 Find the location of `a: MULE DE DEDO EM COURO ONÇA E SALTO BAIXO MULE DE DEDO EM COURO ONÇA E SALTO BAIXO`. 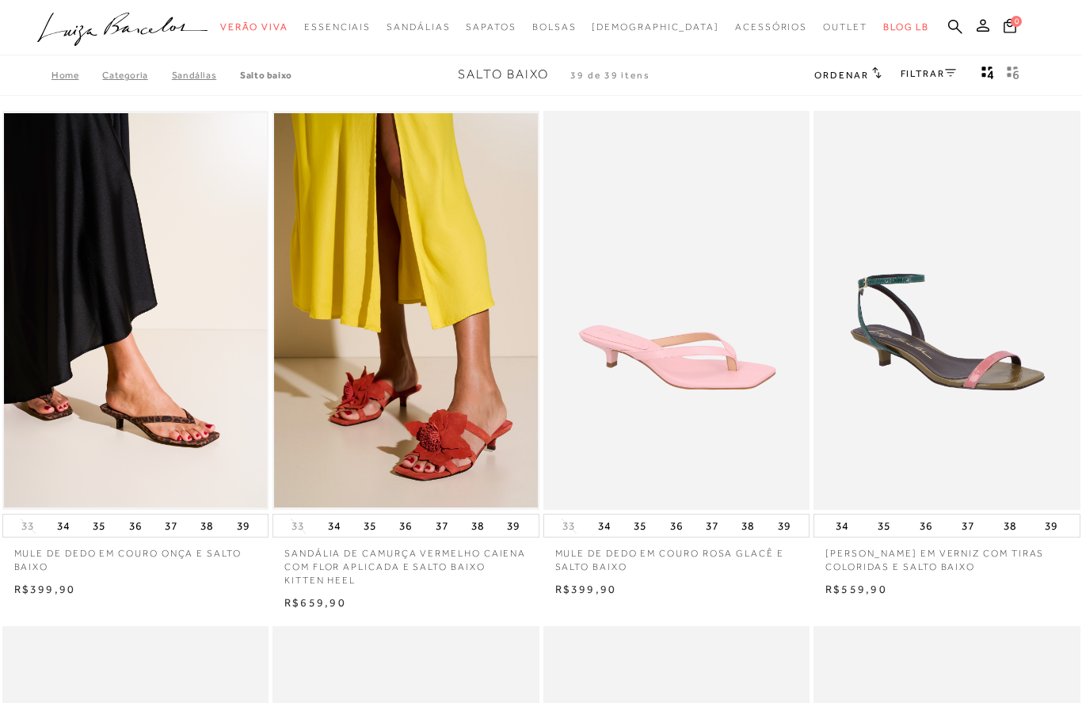

a: MULE DE DEDO EM COURO ONÇA E SALTO BAIXO MULE DE DEDO EM COURO ONÇA E SALTO BAIXO is located at coordinates (135, 310).